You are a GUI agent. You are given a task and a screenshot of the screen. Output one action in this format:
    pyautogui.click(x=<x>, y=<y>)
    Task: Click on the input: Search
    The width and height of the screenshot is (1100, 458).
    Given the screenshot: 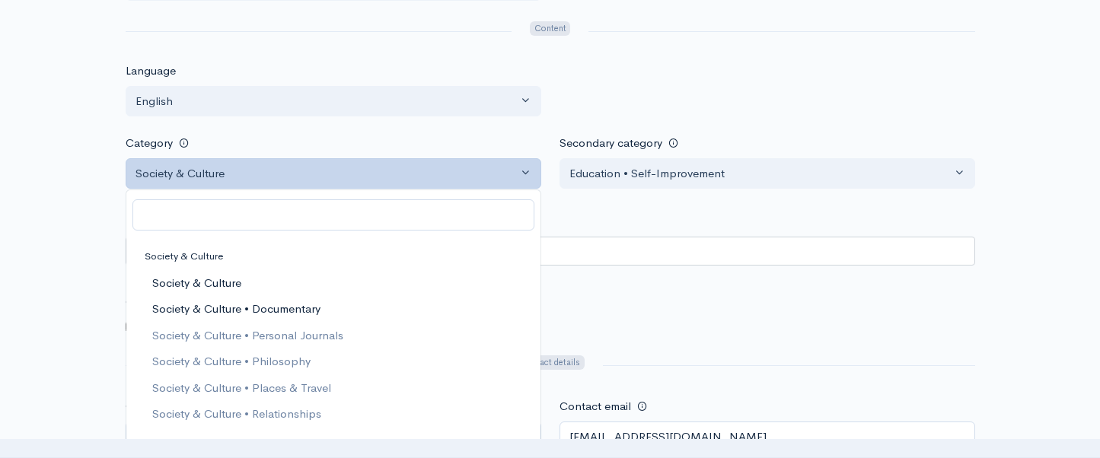 What is the action you would take?
    pyautogui.click(x=333, y=215)
    